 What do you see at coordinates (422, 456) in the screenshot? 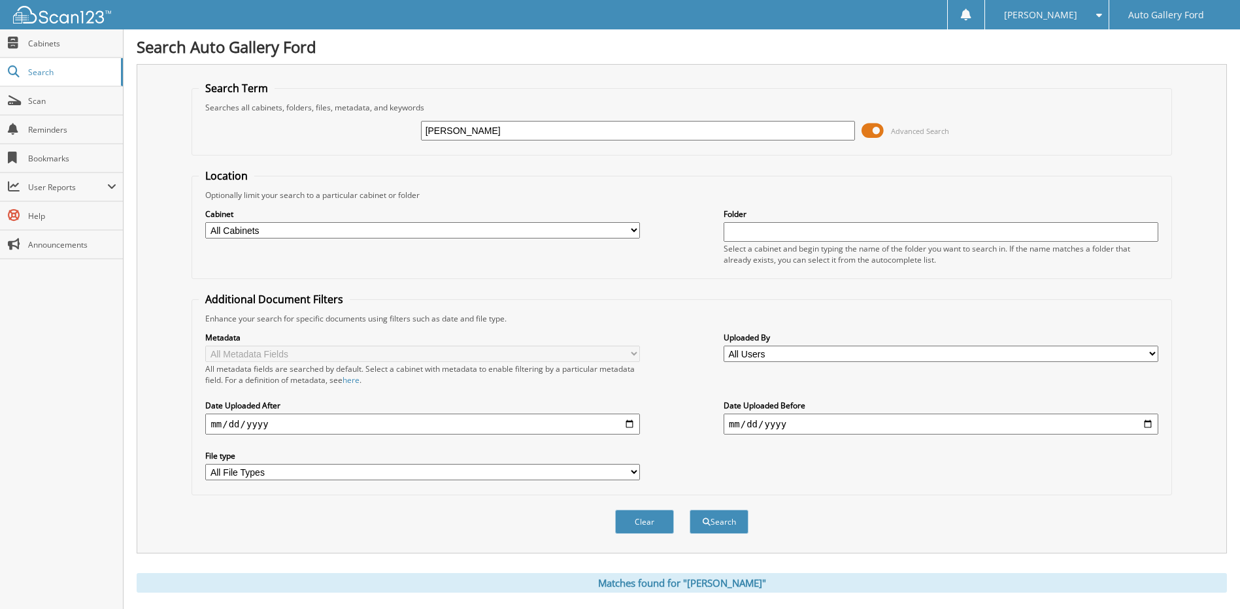
I see `label: File type` at bounding box center [422, 456].